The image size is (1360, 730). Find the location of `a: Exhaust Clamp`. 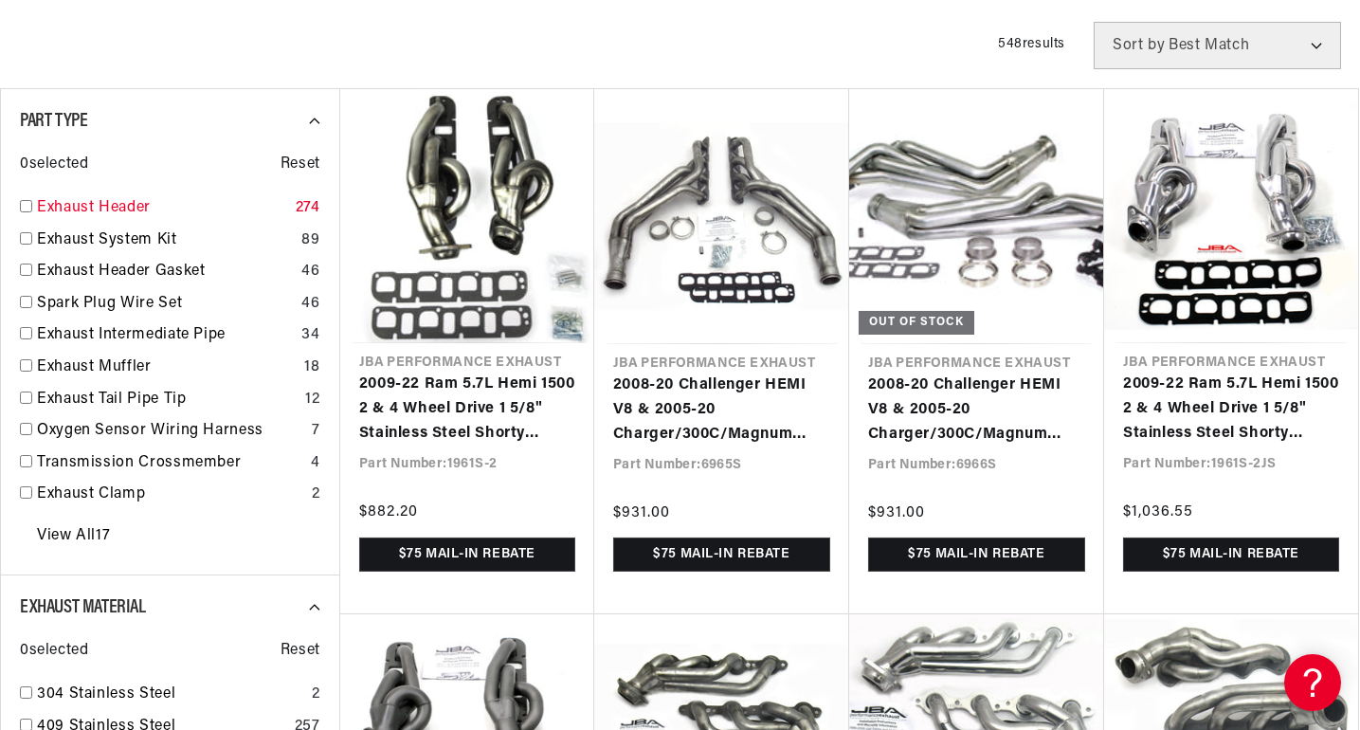

a: Exhaust Clamp is located at coordinates (171, 495).